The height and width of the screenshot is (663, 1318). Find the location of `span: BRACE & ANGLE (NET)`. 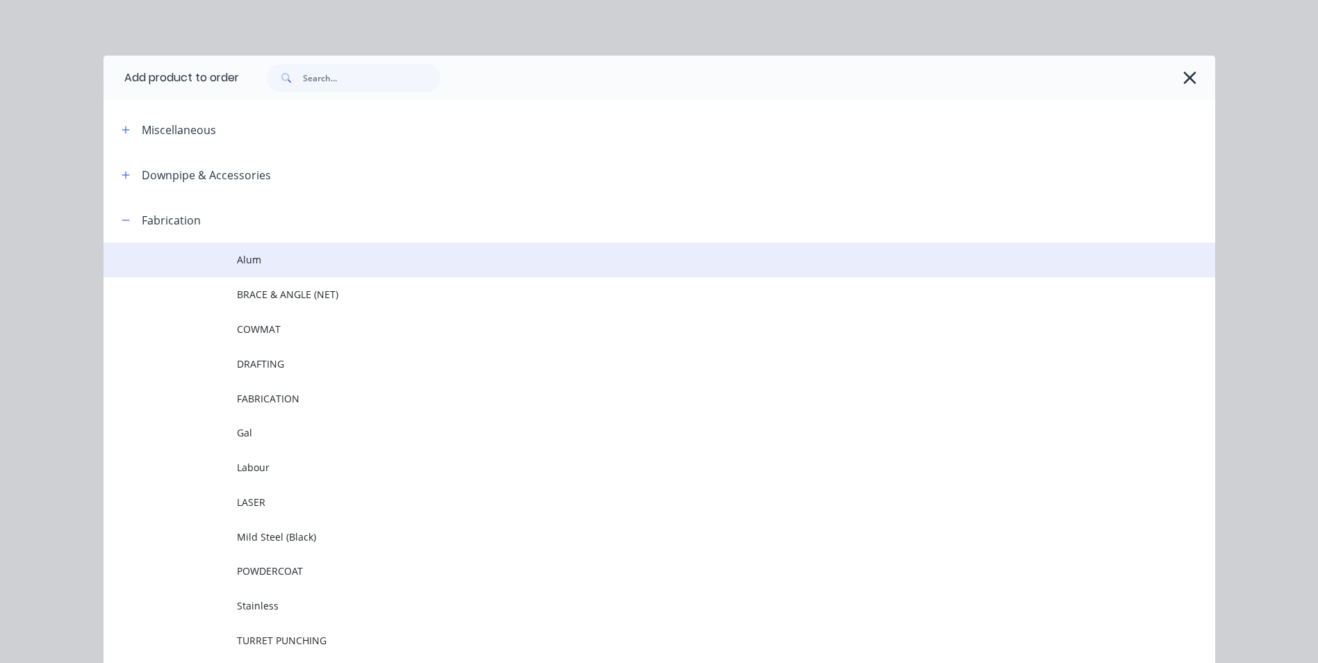

span: BRACE & ANGLE (NET) is located at coordinates (628, 294).